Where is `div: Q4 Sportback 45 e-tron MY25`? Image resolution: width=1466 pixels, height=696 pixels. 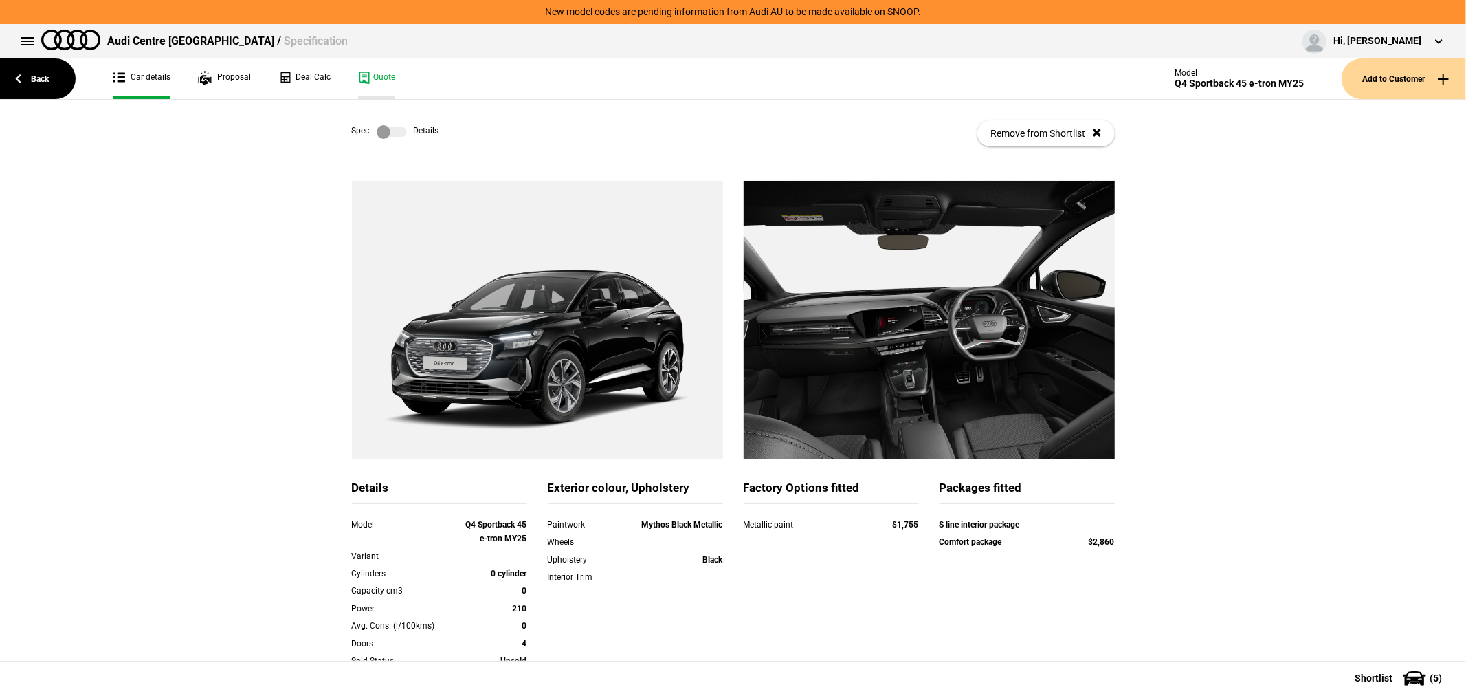
div: Q4 Sportback 45 e-tron MY25 is located at coordinates (1239, 83).